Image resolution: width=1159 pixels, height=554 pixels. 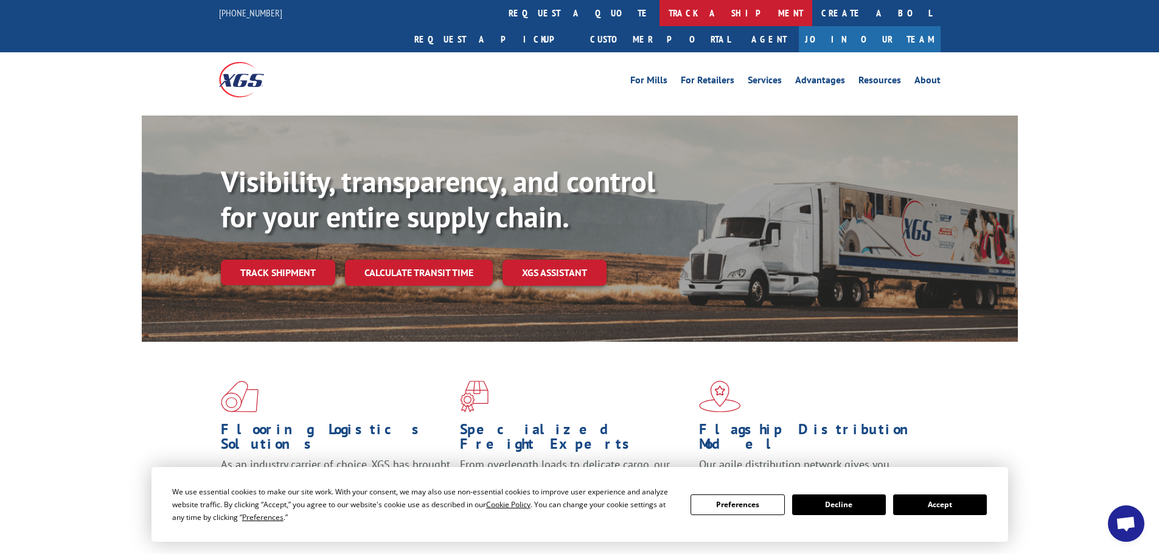 What do you see at coordinates (575, 484) in the screenshot?
I see `p: From overlength loads to delicate cargo, our experienced staff knows the best way to move your fr...` at bounding box center [575, 484].